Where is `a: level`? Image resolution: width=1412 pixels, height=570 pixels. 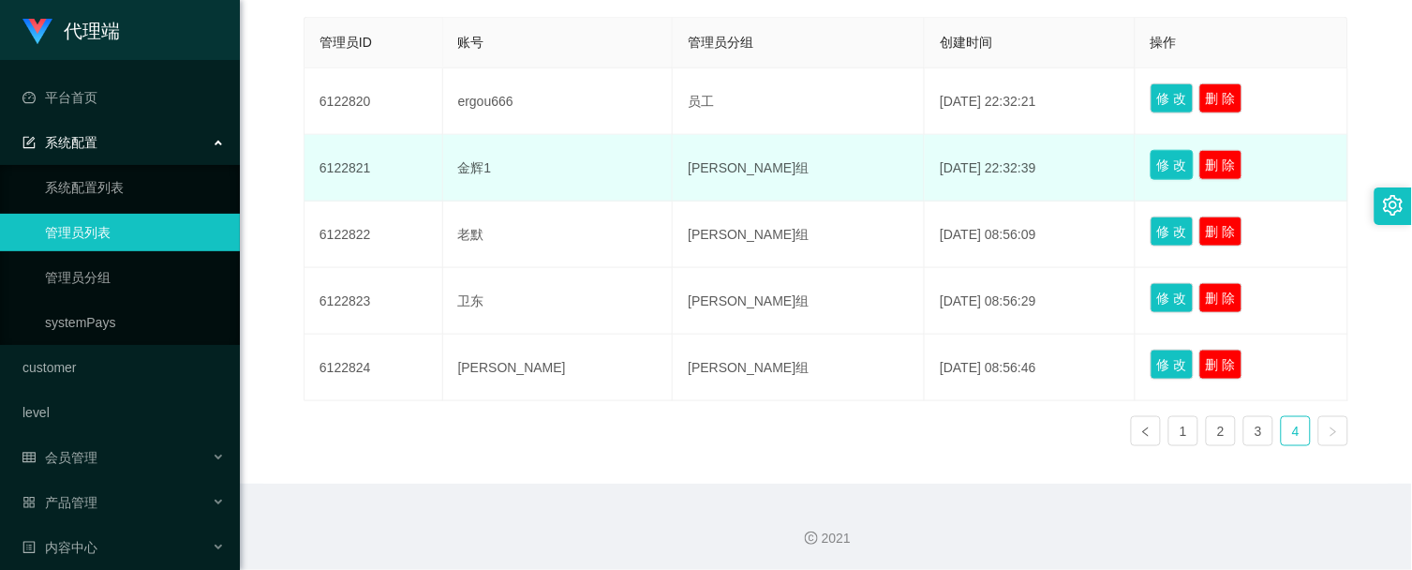
a: level is located at coordinates (124, 412).